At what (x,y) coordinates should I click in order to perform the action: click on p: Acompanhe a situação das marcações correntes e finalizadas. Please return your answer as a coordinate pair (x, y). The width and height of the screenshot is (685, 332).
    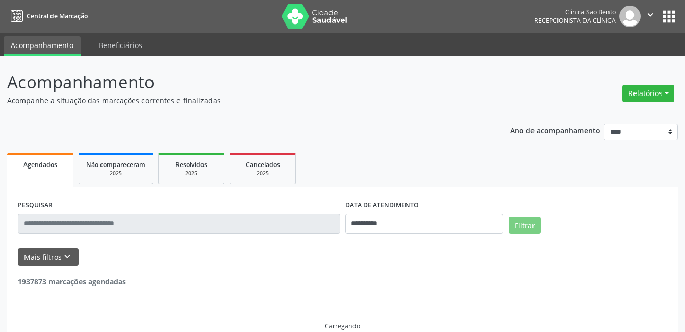
    Looking at the image, I should click on (242, 100).